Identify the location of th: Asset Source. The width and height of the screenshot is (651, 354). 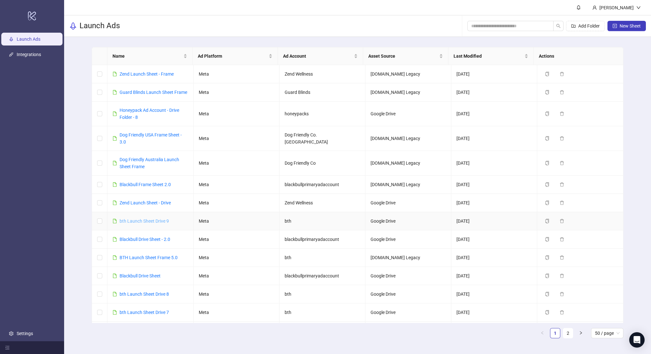
(406, 56).